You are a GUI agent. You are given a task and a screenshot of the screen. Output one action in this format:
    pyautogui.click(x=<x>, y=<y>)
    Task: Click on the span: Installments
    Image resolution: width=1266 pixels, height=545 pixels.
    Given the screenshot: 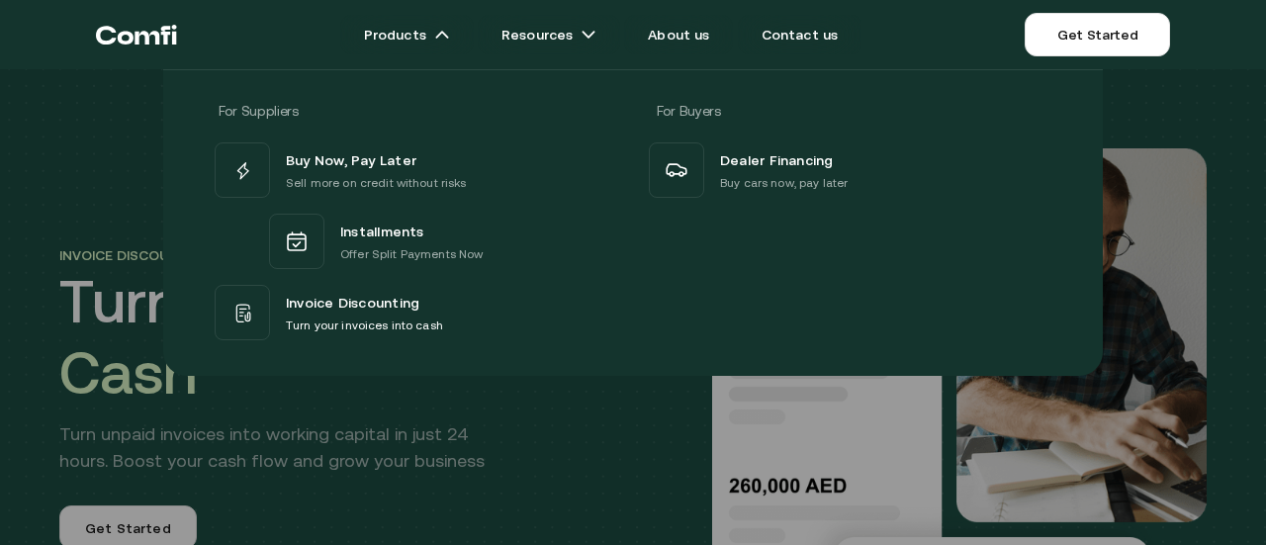 What is the action you would take?
    pyautogui.click(x=382, y=231)
    